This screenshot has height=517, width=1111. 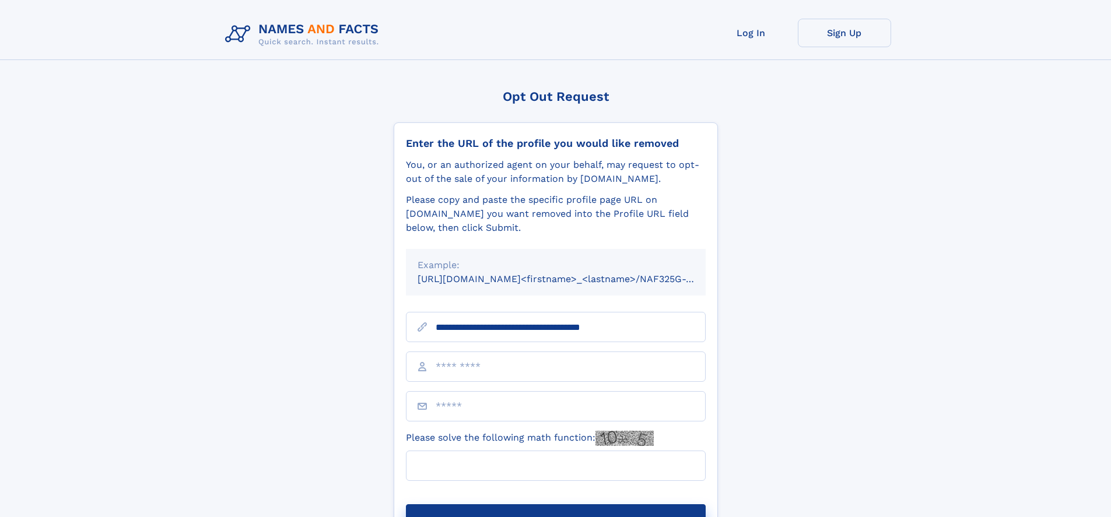 What do you see at coordinates (304, 34) in the screenshot?
I see `img: Logo Names and Facts` at bounding box center [304, 34].